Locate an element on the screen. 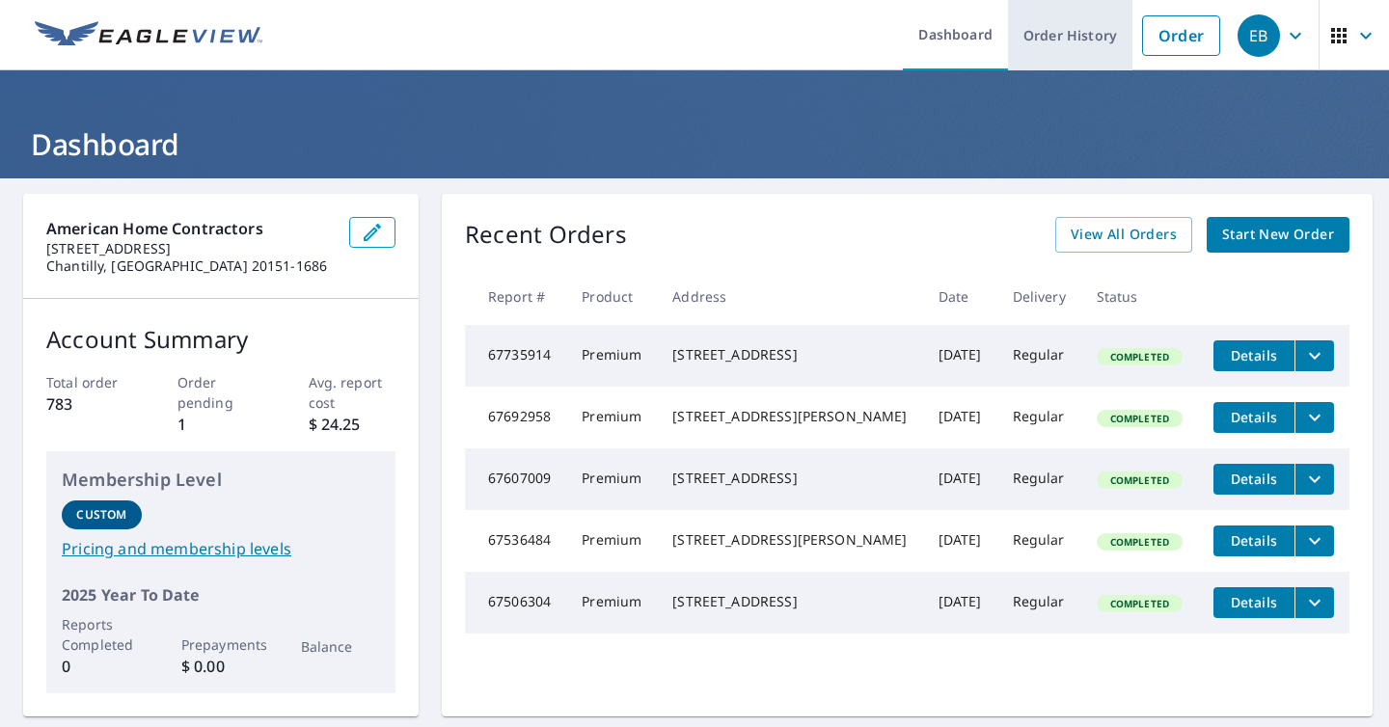  p: Reports Completed is located at coordinates (101, 635).